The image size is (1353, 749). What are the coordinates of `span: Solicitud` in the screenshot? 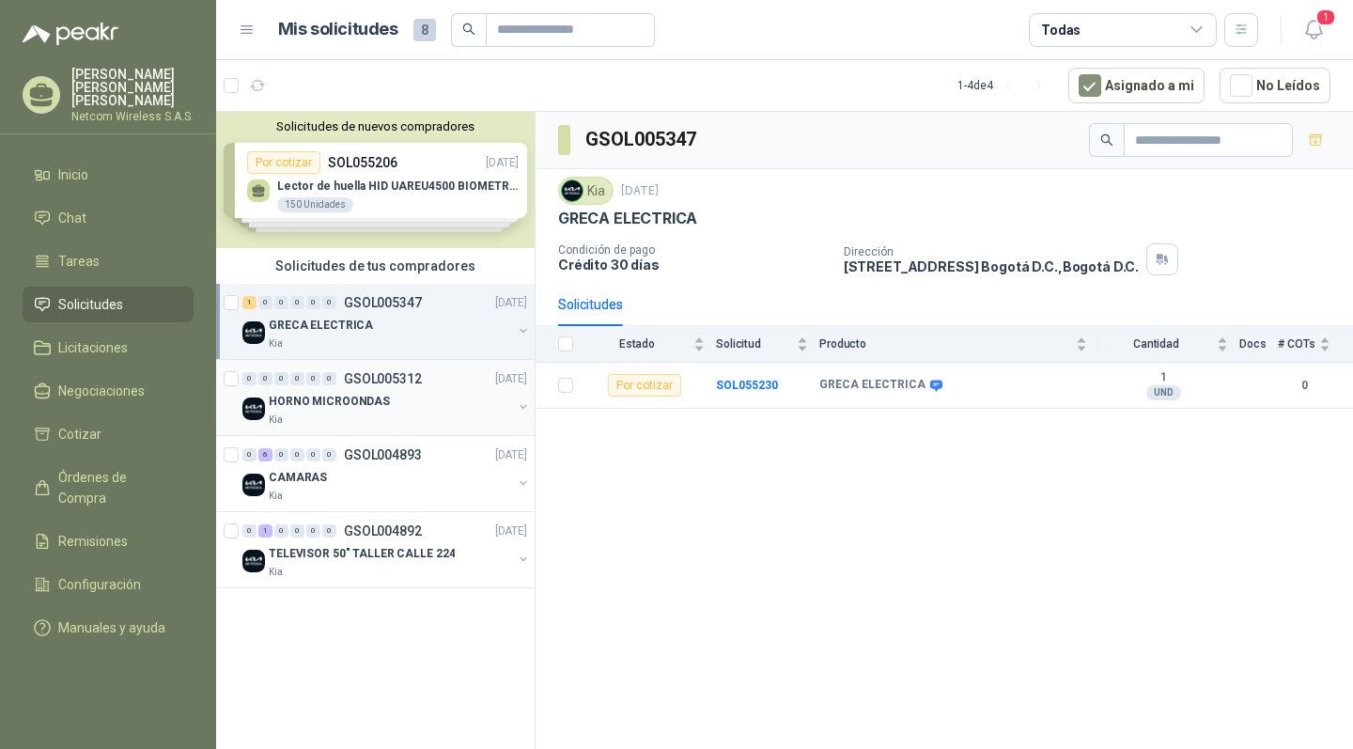 It's located at (754, 344).